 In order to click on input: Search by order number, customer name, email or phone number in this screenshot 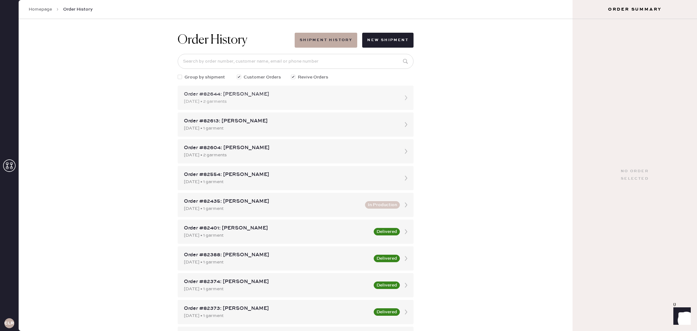, I will do `click(296, 61)`.